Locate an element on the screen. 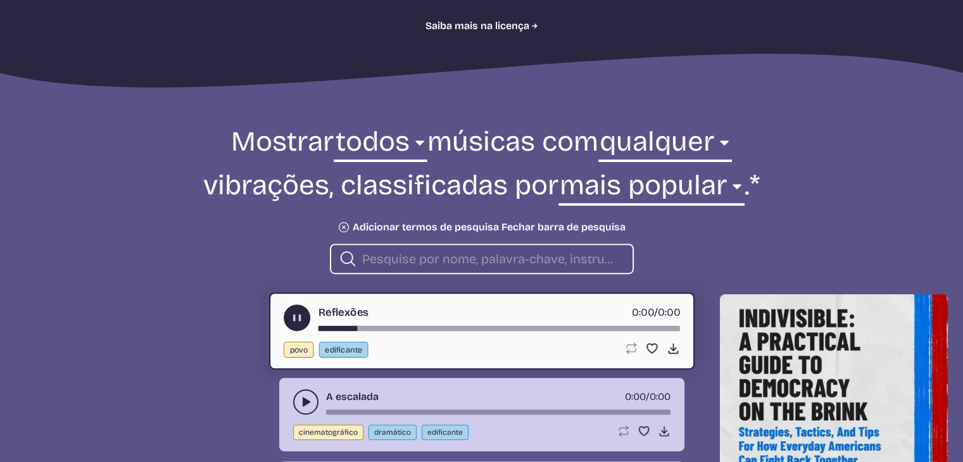  font: Saiba mais na licença is located at coordinates (477, 25).